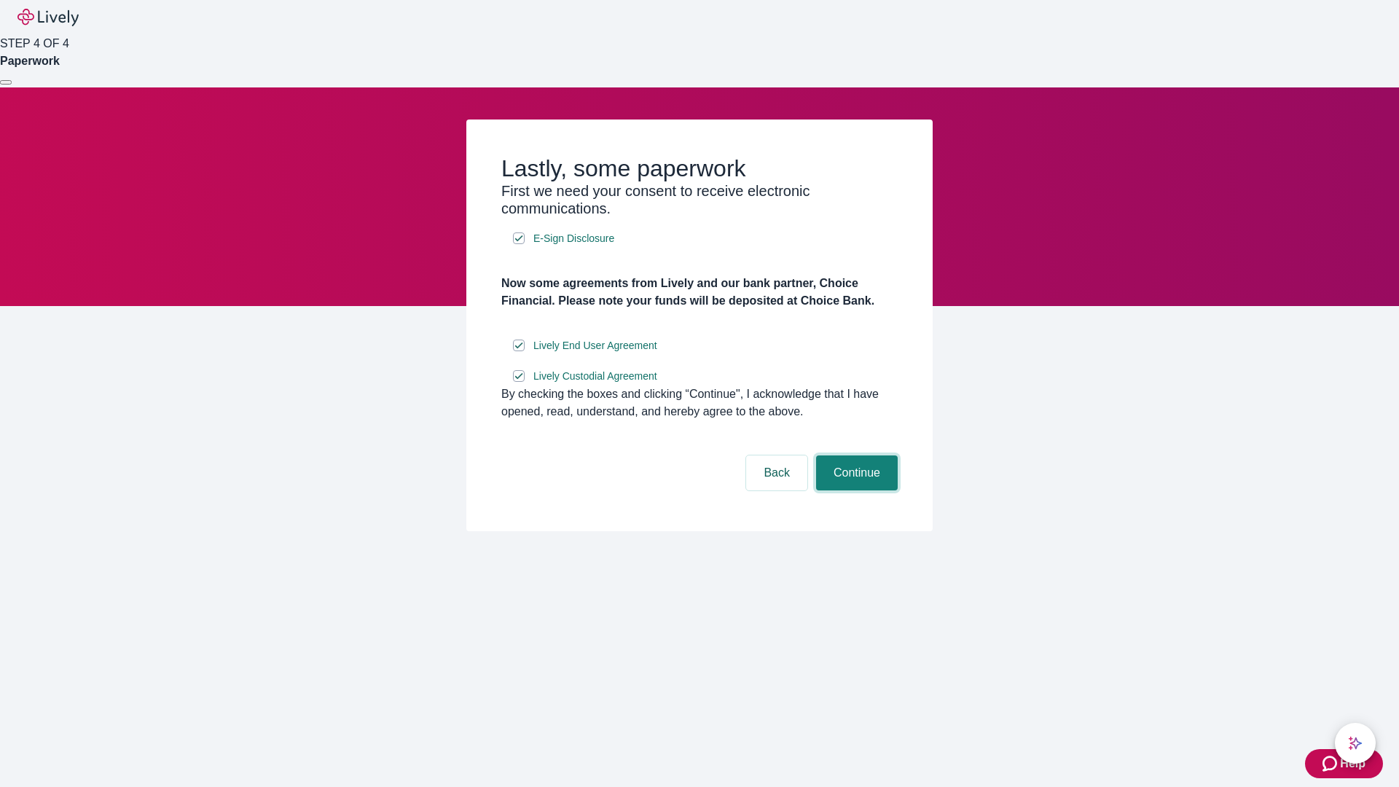  I want to click on h3: First we need your consent to receive electronic communications., so click(700, 200).